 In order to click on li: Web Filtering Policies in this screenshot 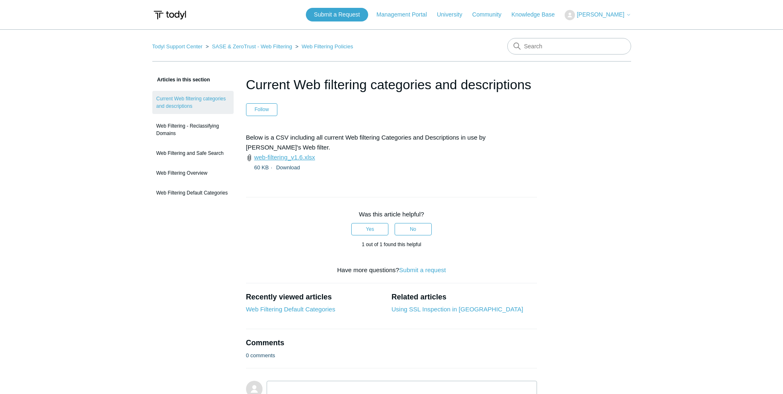, I will do `click(323, 46)`.